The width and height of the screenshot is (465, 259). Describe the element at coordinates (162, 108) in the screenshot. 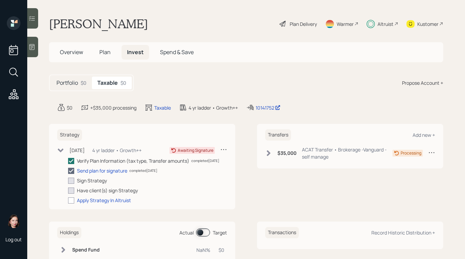

I see `div: Taxable` at that location.